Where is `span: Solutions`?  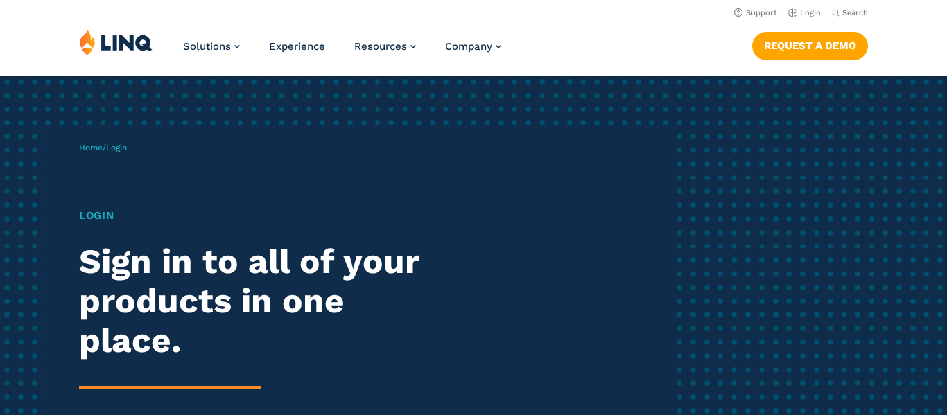
span: Solutions is located at coordinates (207, 46).